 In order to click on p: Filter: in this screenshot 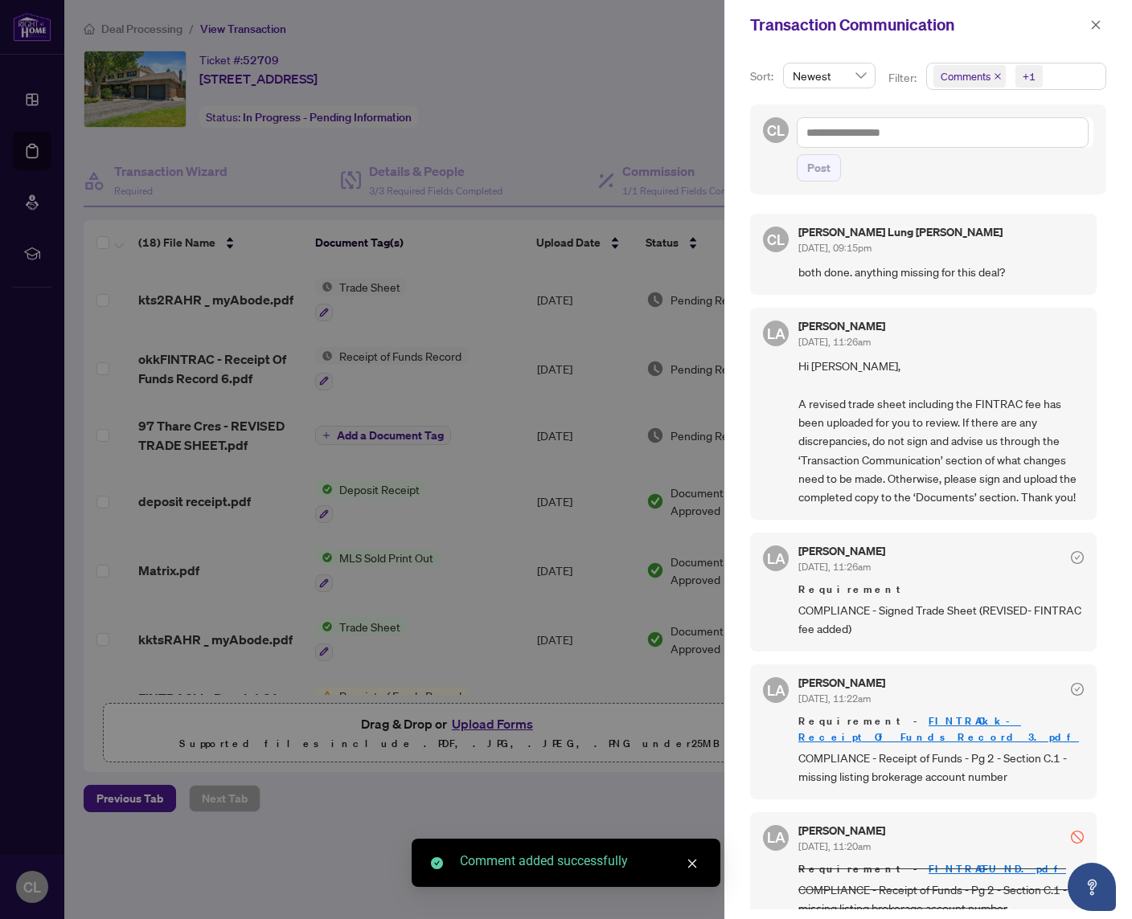, I will do `click(903, 78)`.